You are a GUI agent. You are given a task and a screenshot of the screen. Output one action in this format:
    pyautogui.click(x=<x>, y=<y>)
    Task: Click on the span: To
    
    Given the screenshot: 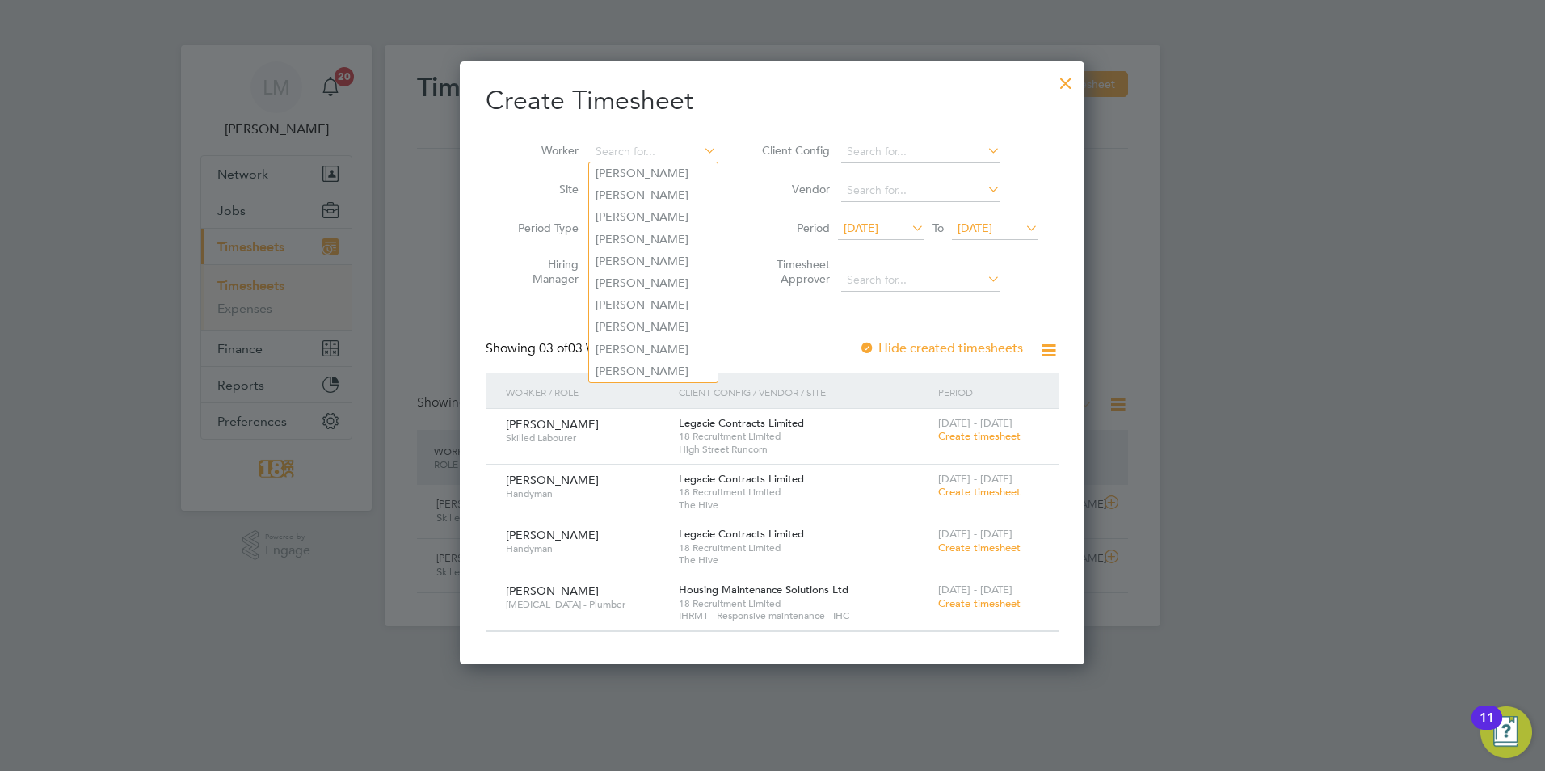 What is the action you would take?
    pyautogui.click(x=938, y=228)
    